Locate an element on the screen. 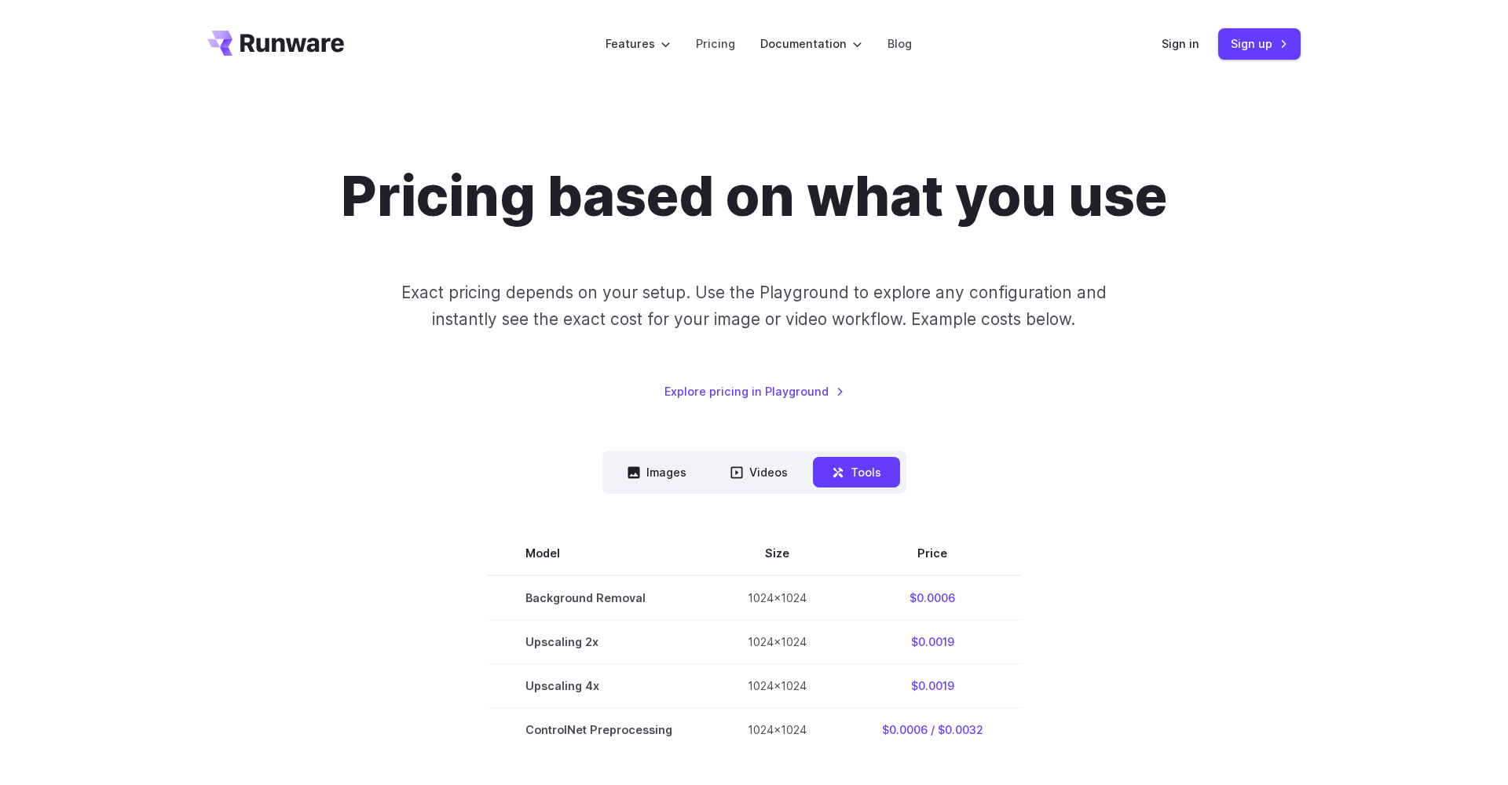  a: Go to / is located at coordinates (276, 43).